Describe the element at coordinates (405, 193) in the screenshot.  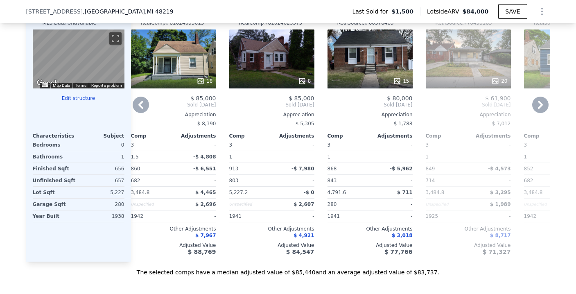
I see `span: $ 711` at that location.